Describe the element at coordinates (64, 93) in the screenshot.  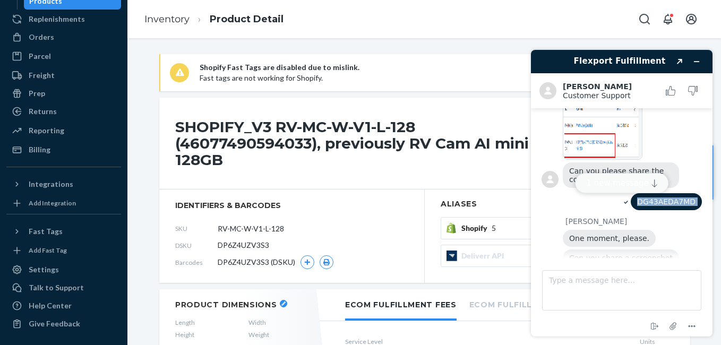
I see `a: Prep` at that location.